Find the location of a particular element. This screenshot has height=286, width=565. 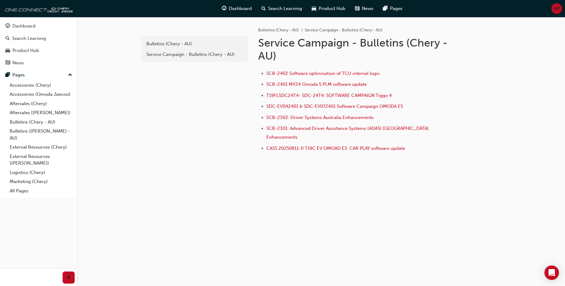

a: CASS 20250811-0 T19C EV OMOAD E5 CAR PLAY software update is located at coordinates (336, 148).